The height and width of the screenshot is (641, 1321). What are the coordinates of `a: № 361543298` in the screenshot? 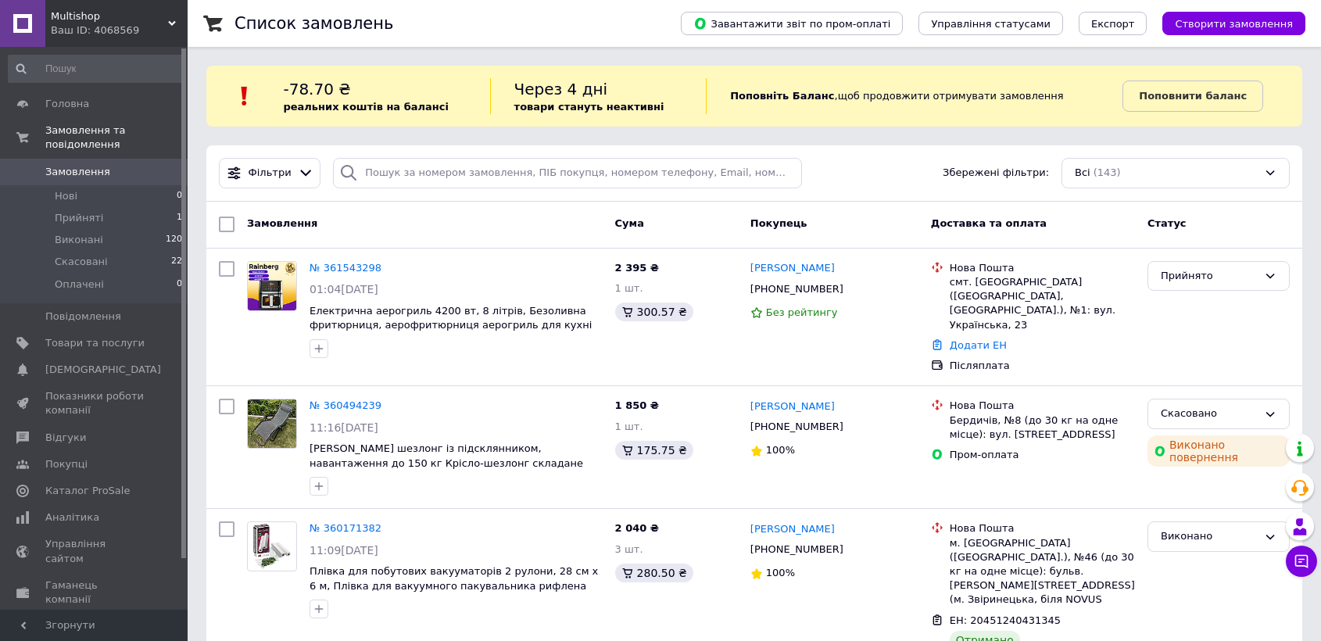 It's located at (346, 267).